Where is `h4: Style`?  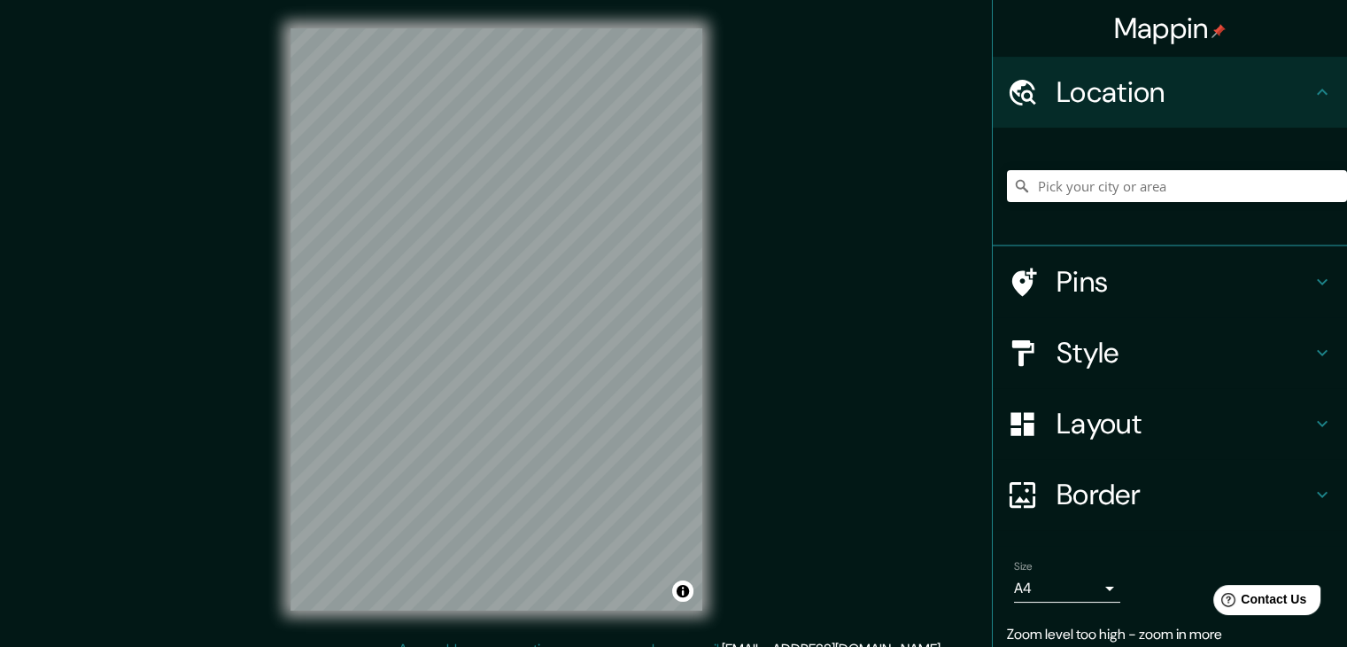
h4: Style is located at coordinates (1184, 353).